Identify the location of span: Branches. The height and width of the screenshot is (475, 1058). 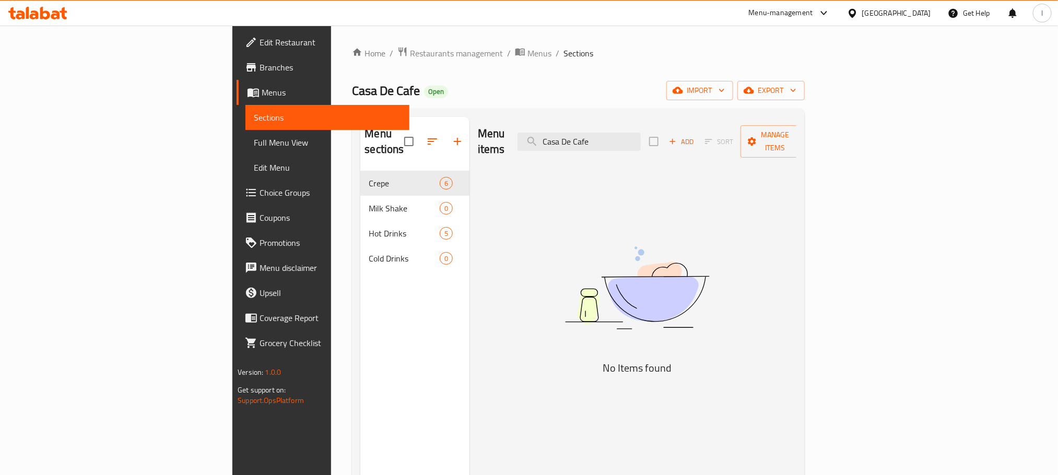
(330, 67).